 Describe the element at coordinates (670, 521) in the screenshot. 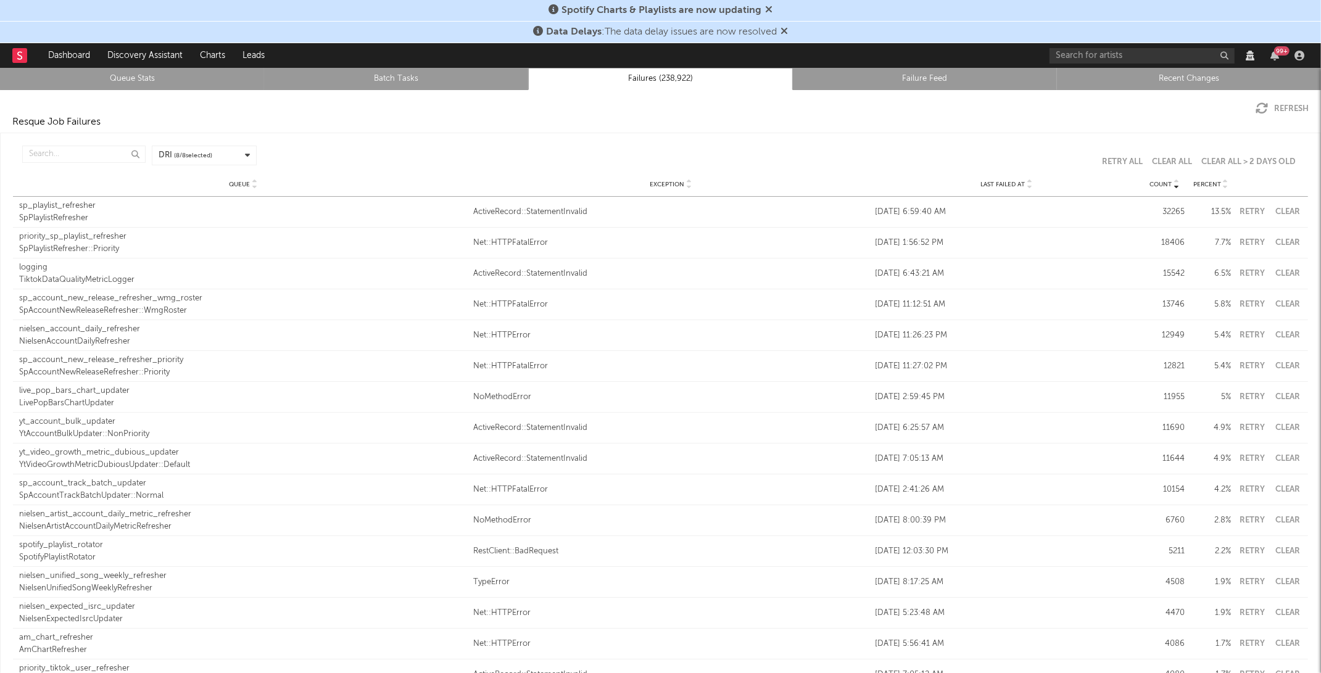

I see `div: NoMethodError` at that location.